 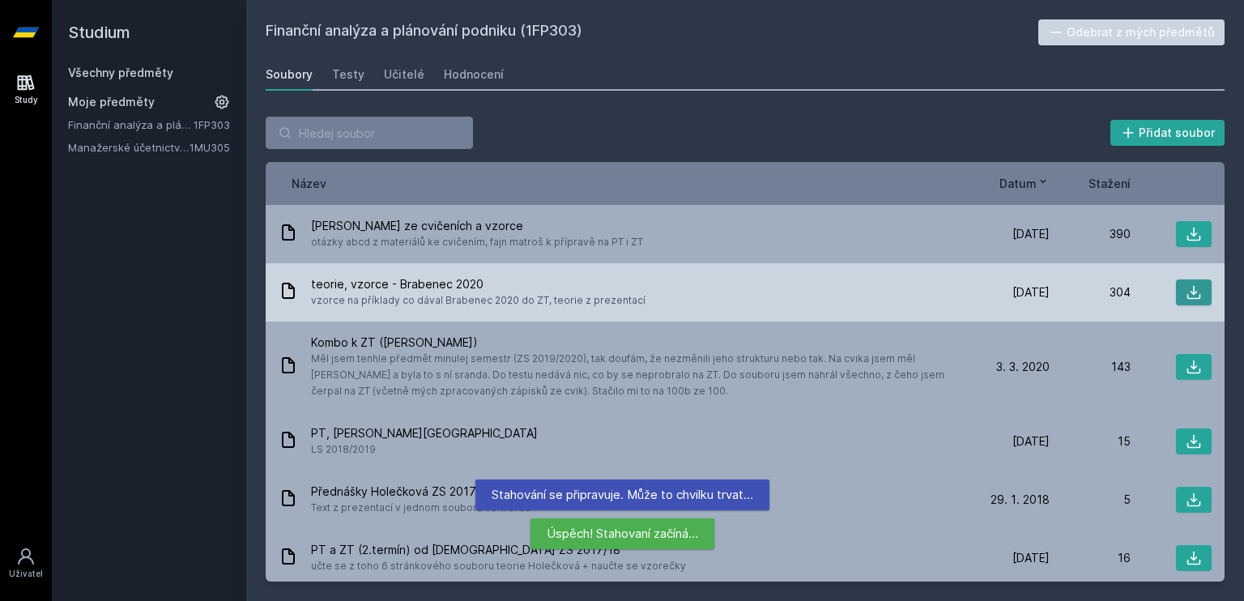 I want to click on a: Testy, so click(x=348, y=74).